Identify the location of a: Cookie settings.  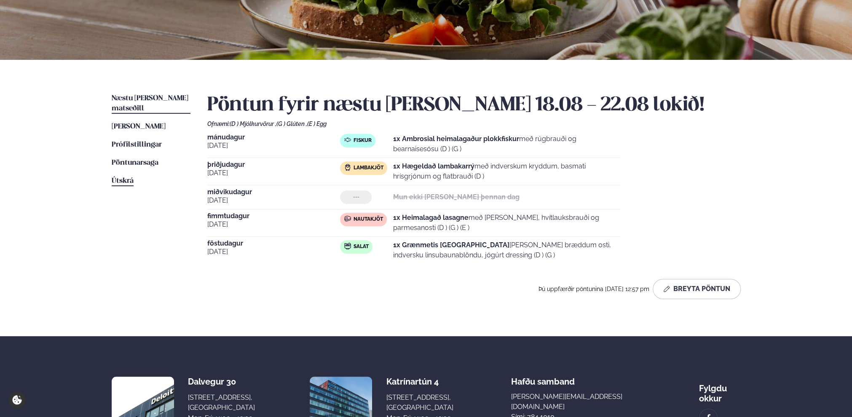
(17, 400).